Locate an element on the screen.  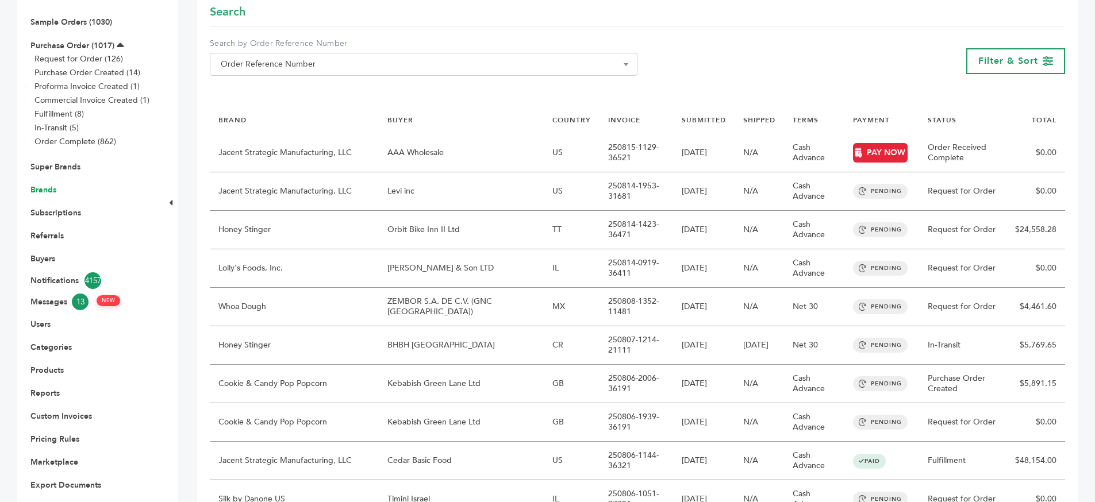
td: 250806-2006-36191 is located at coordinates (636, 384).